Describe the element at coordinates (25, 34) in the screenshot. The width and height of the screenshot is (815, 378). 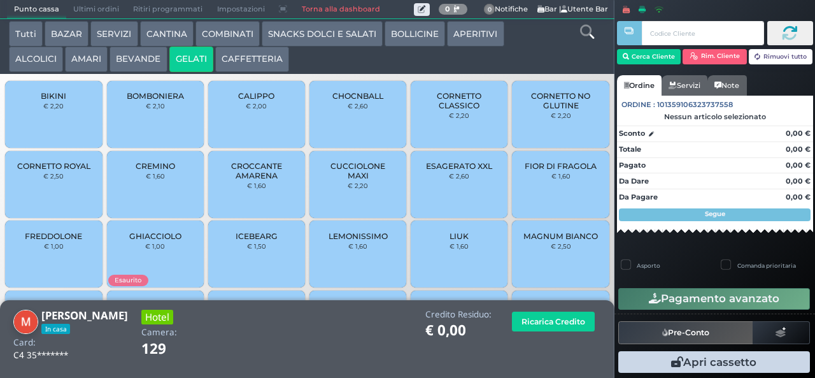
I see `button: Tutti` at that location.